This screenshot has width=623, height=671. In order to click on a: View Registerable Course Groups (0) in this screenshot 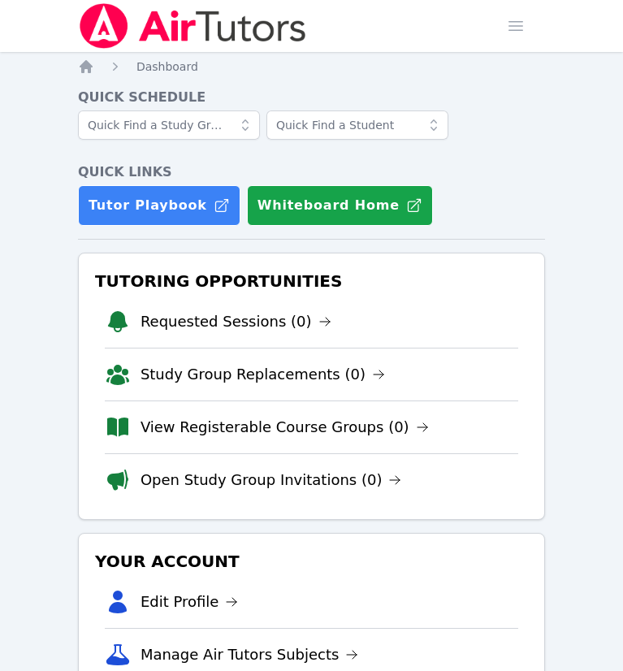, I will do `click(284, 427)`.